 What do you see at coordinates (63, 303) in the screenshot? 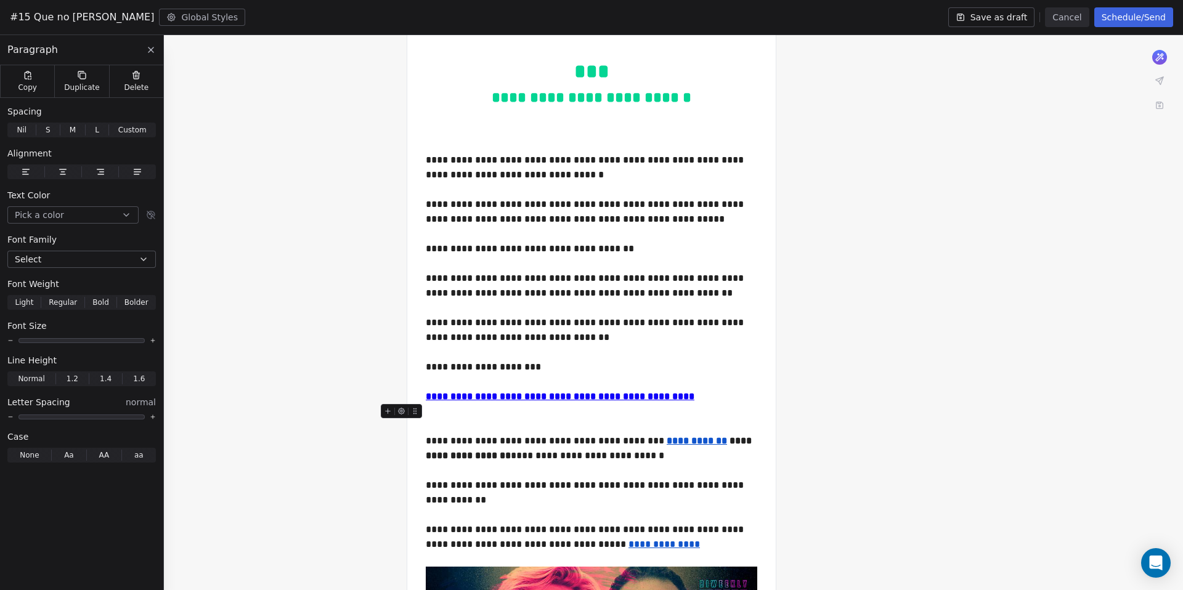
I see `span: Regular` at bounding box center [63, 303].